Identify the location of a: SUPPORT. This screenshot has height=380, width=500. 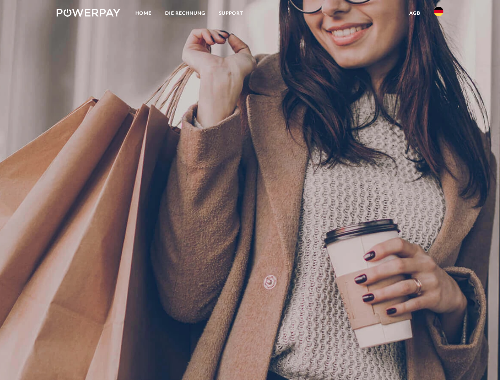
(231, 13).